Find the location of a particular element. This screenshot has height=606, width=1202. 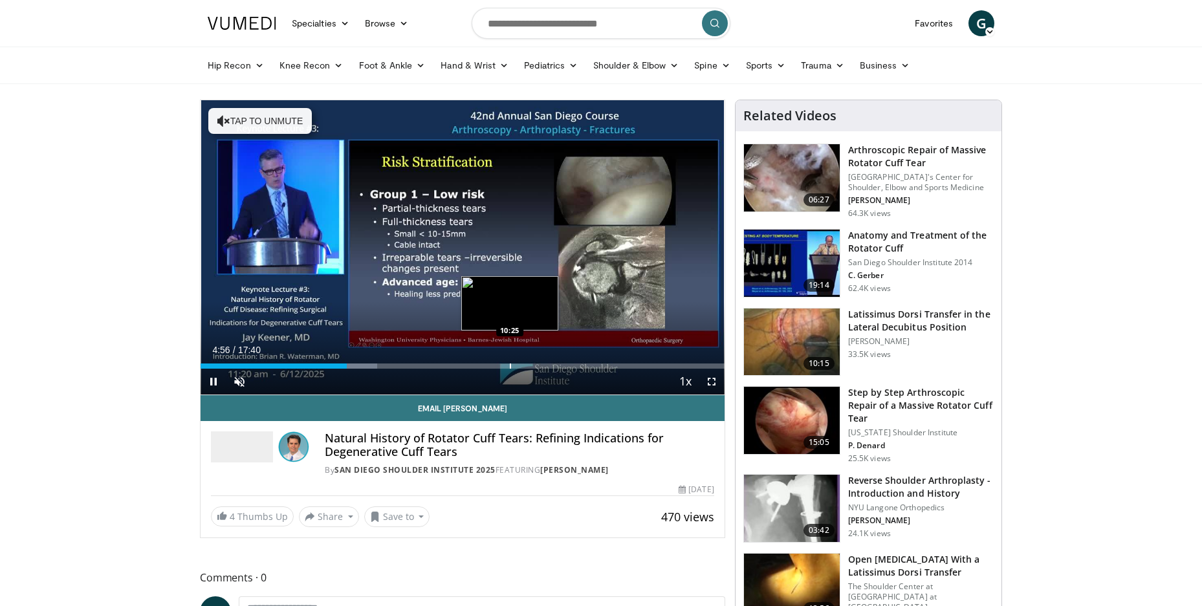

a: Sports is located at coordinates (766, 65).